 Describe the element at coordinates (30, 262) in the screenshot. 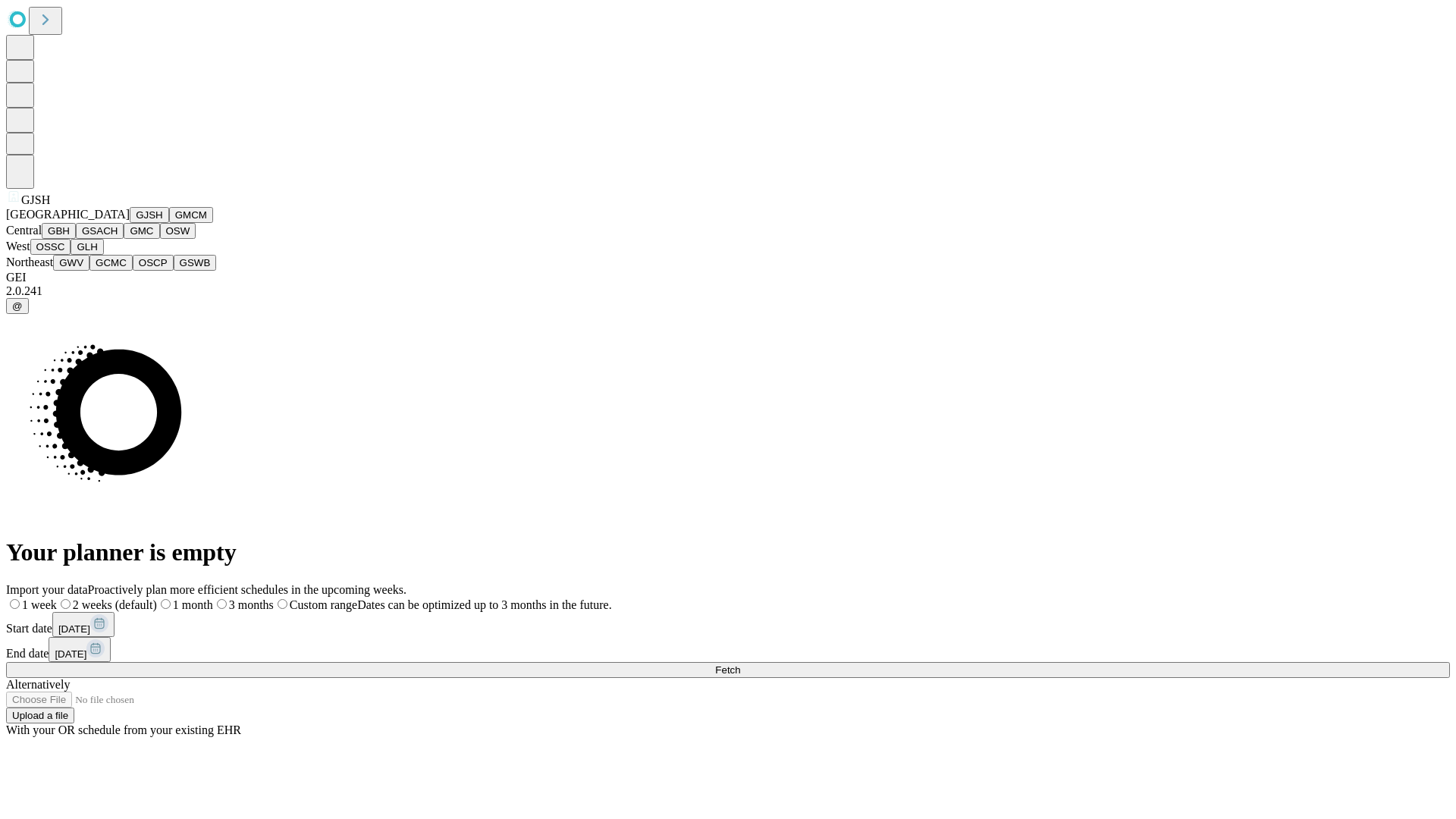

I see `span: Northeast` at that location.